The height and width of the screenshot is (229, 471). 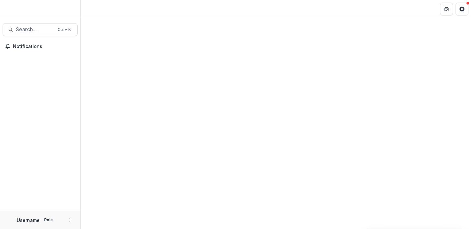 What do you see at coordinates (44, 46) in the screenshot?
I see `span: Notifications` at bounding box center [44, 46].